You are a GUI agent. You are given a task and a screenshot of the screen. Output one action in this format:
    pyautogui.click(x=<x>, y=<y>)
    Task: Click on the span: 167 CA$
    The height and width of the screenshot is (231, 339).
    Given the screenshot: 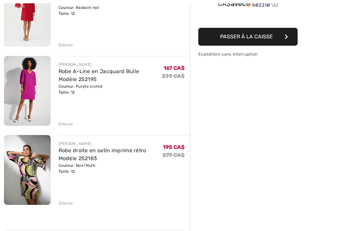 What is the action you would take?
    pyautogui.click(x=174, y=68)
    